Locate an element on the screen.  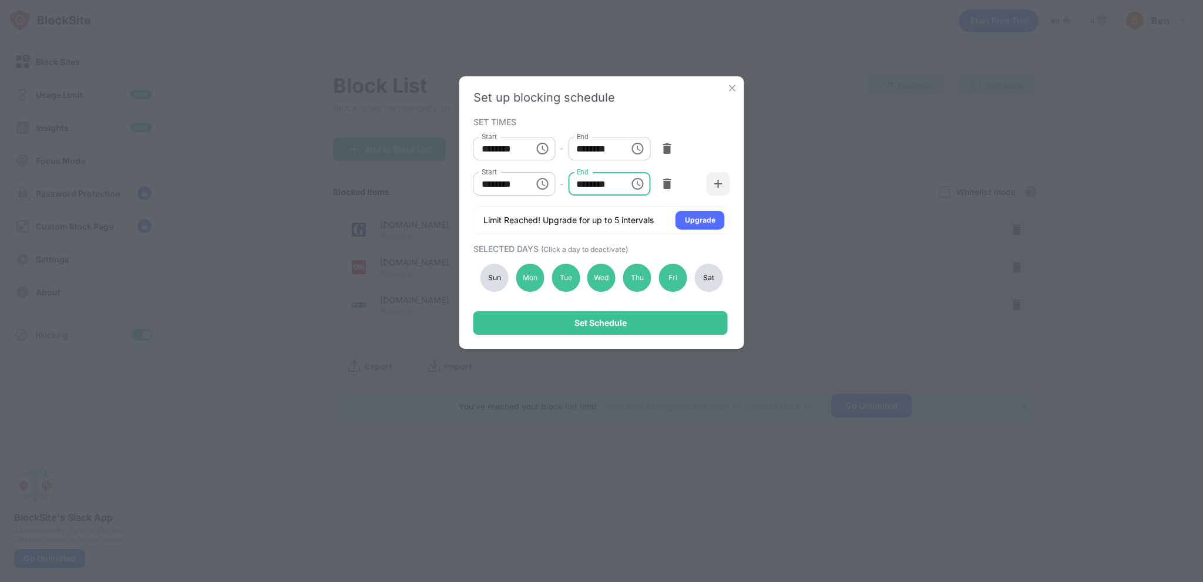
button: Choose time, selected time is 1:00 PM is located at coordinates (542, 184).